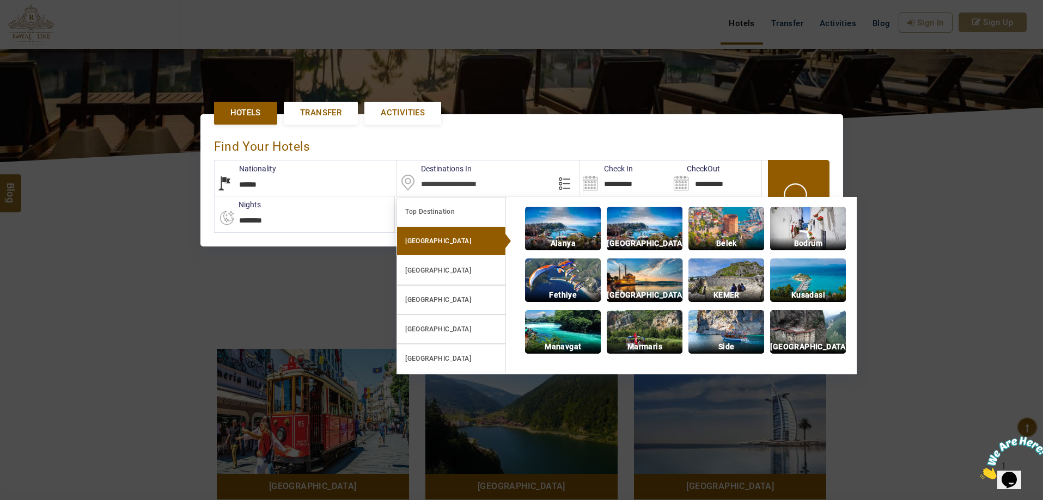 This screenshot has height=500, width=1043. I want to click on label: nights, so click(237, 205).